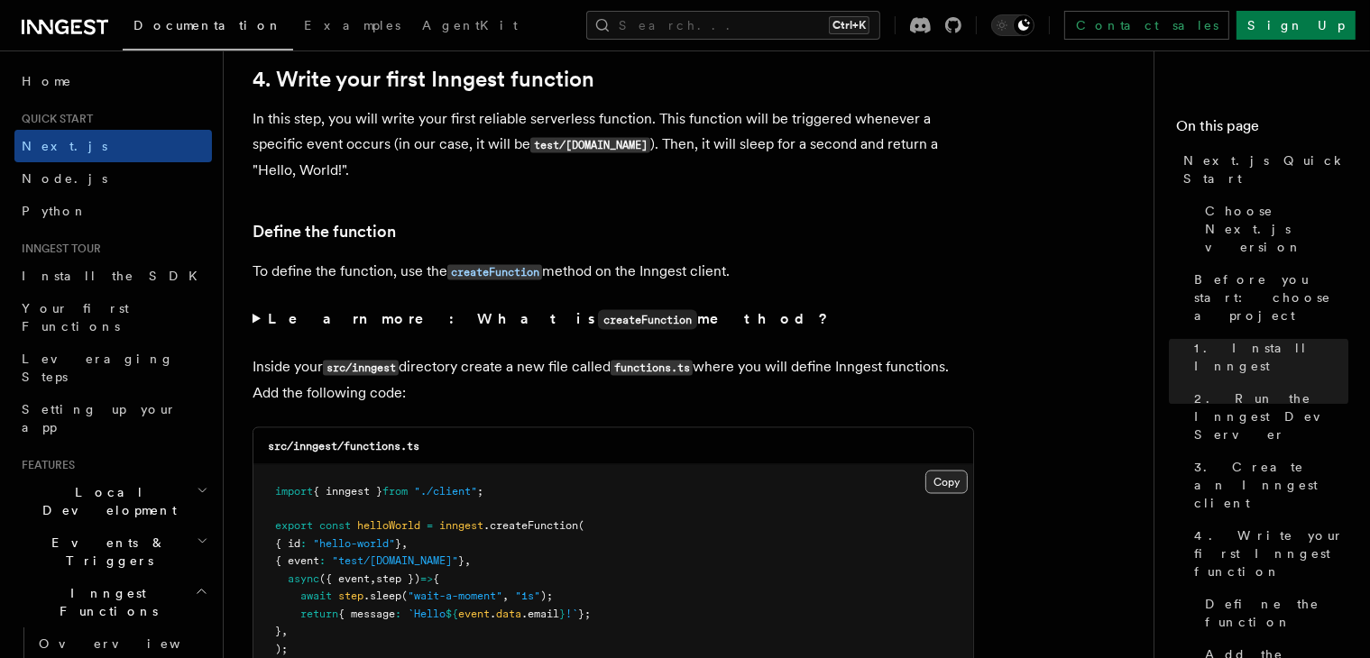  What do you see at coordinates (113, 146) in the screenshot?
I see `a: Next.js` at bounding box center [113, 146].